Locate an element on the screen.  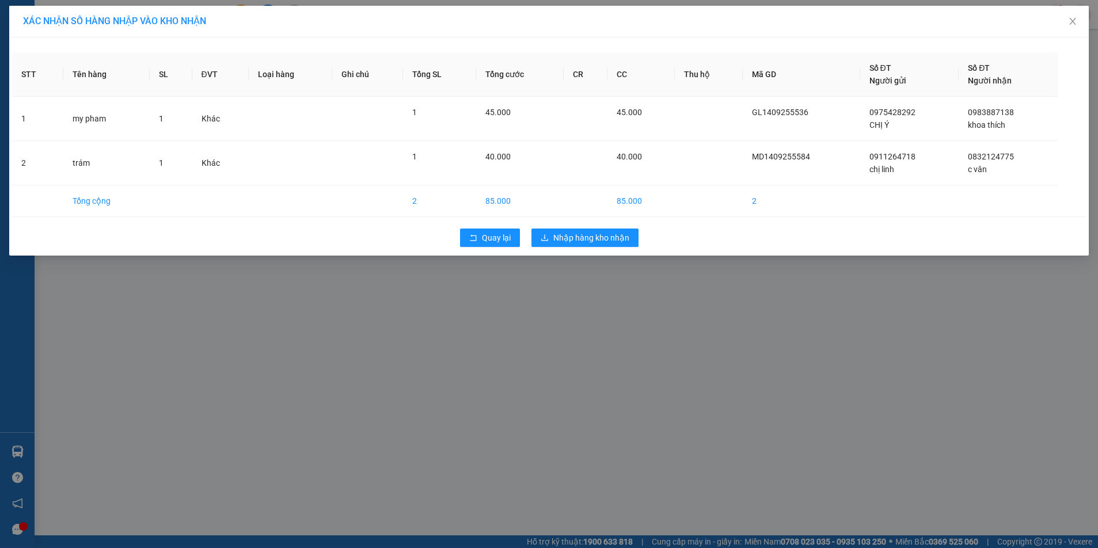
td: Tổng cộng is located at coordinates (106, 201).